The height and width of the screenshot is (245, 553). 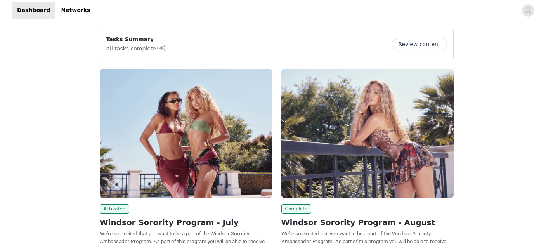 What do you see at coordinates (115, 209) in the screenshot?
I see `span: Activated` at bounding box center [115, 209].